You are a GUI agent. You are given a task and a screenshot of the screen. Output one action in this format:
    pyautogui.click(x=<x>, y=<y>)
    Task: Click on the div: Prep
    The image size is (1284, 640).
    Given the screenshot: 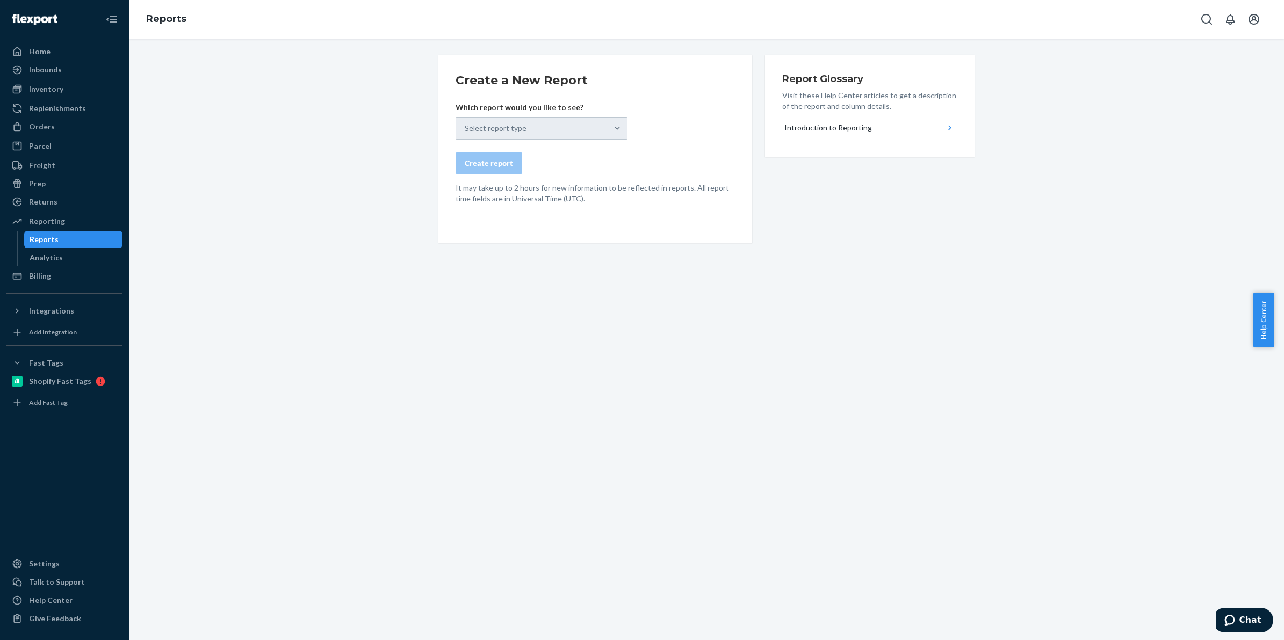 What is the action you would take?
    pyautogui.click(x=37, y=184)
    